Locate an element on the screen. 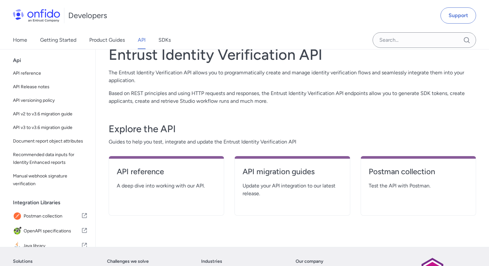 The image size is (489, 266). span: API v3 to v3.6 migration guide is located at coordinates (50, 128).